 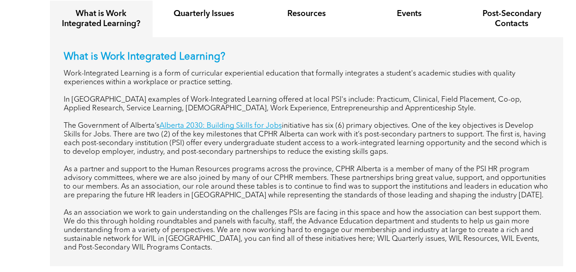 What do you see at coordinates (204, 14) in the screenshot?
I see `h4: Quarterly Issues` at bounding box center [204, 14].